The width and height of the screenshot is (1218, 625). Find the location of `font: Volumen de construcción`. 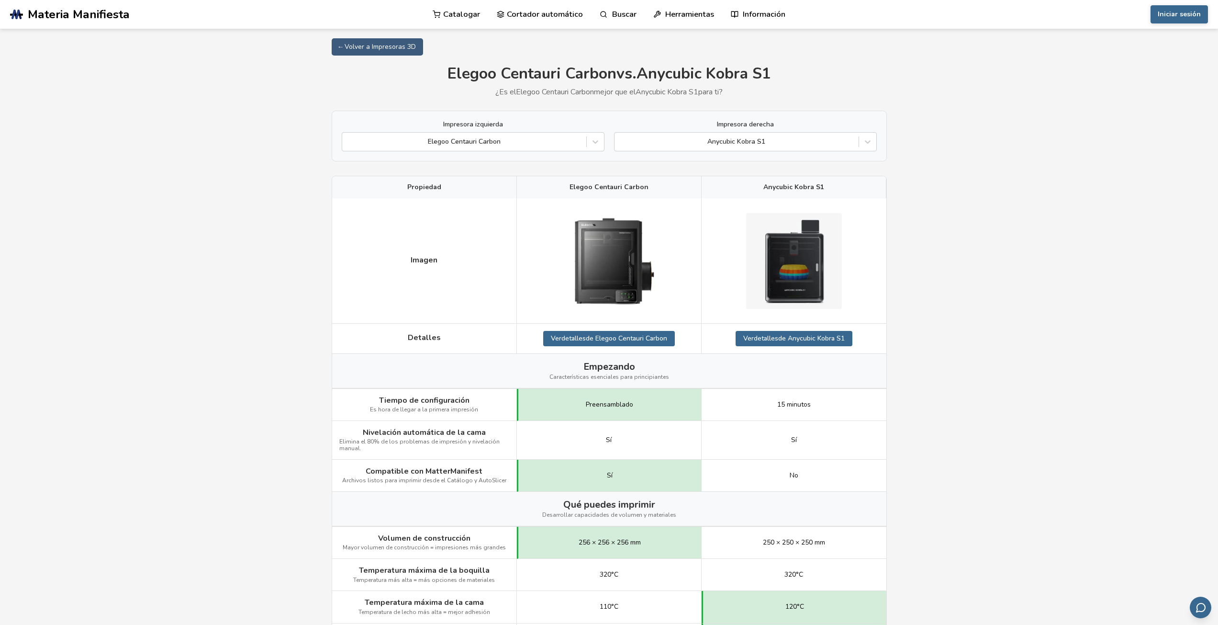

font: Volumen de construcción is located at coordinates (424, 538).